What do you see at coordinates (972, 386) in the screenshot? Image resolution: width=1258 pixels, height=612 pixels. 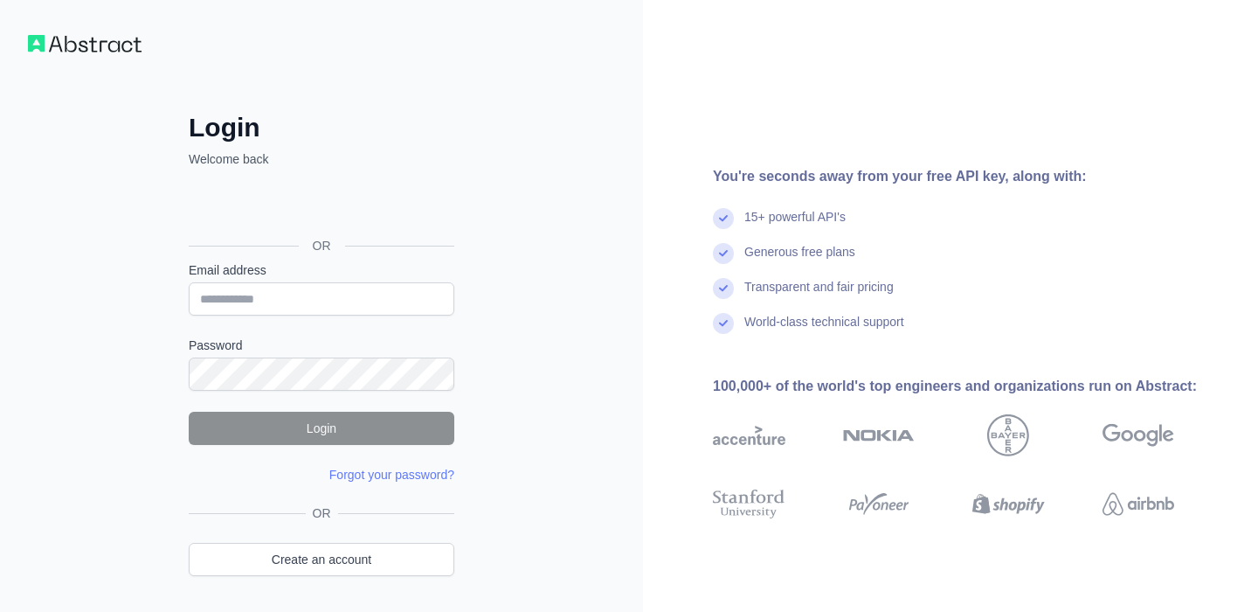 I see `div: 100,000+ of the world's top engineers and organizations run on Abstract:` at bounding box center [972, 386].